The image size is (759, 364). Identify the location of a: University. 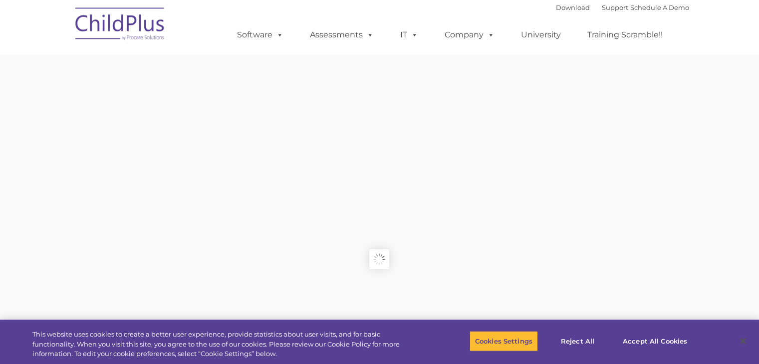
(541, 35).